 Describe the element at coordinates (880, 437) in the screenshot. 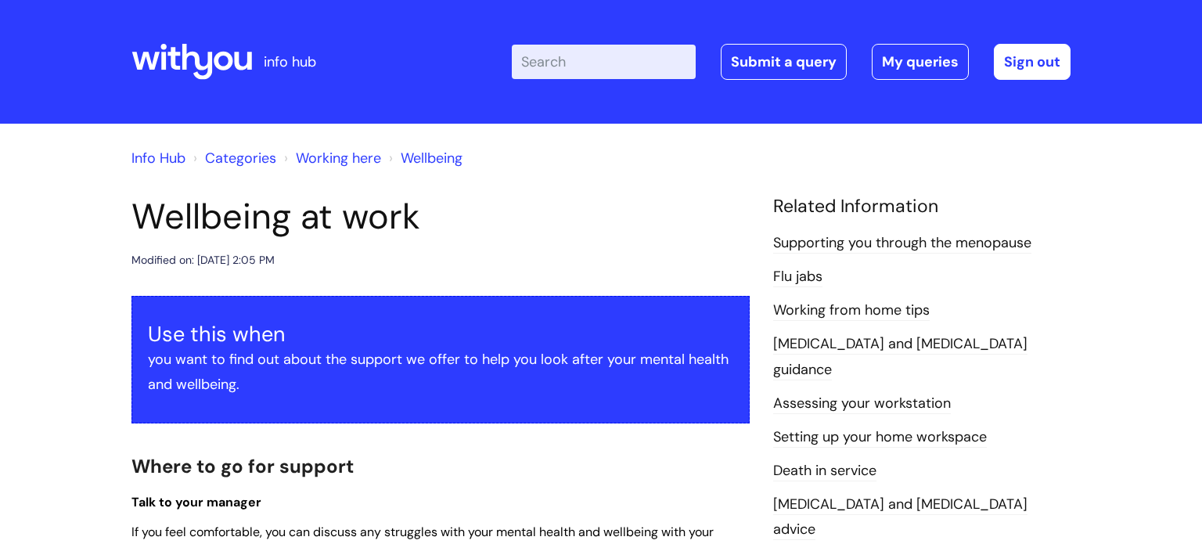

I see `a: Setting up your home workspace` at that location.